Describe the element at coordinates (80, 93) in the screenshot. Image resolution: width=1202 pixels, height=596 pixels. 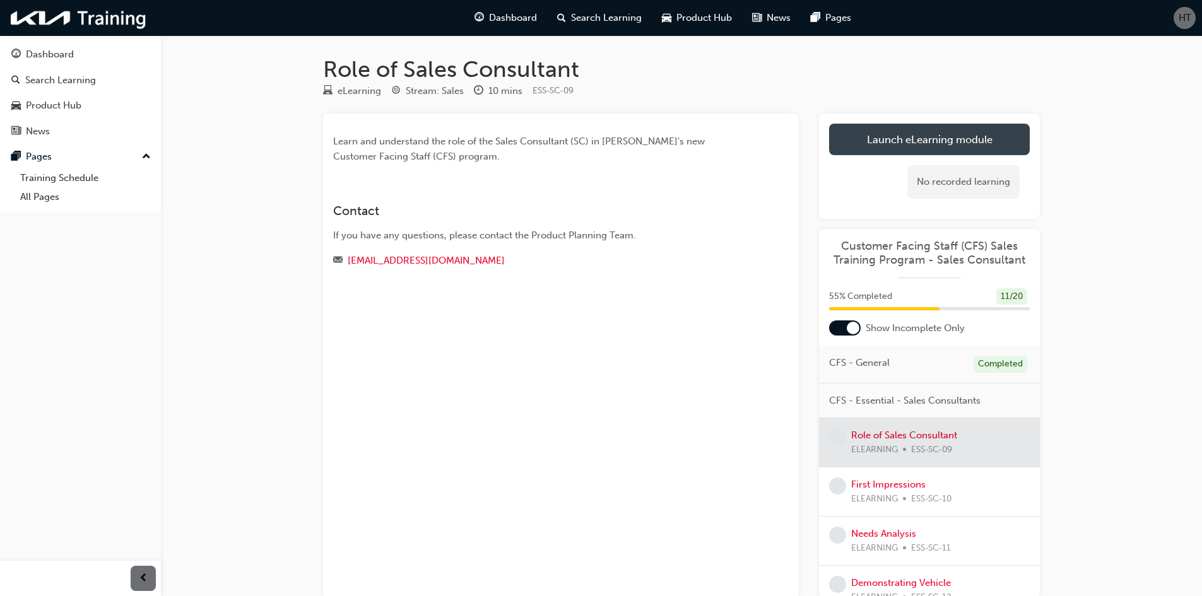
I see `button: DashboardSearch LearningProduct HubNews` at that location.